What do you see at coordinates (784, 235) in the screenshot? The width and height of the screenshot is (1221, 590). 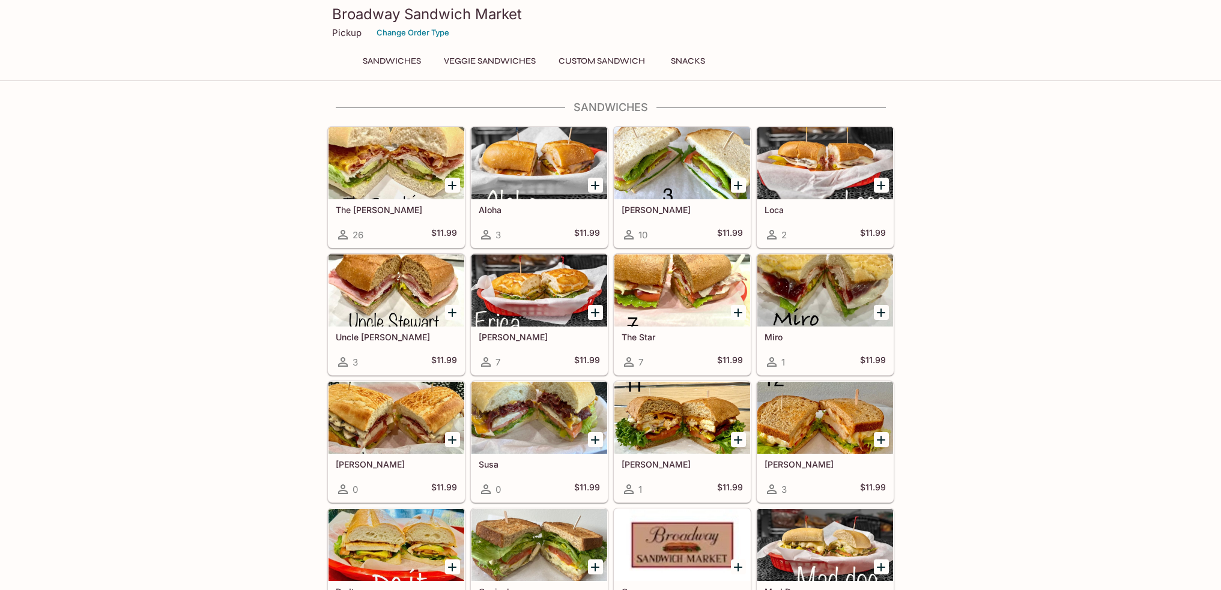 I see `span: 2` at bounding box center [784, 235].